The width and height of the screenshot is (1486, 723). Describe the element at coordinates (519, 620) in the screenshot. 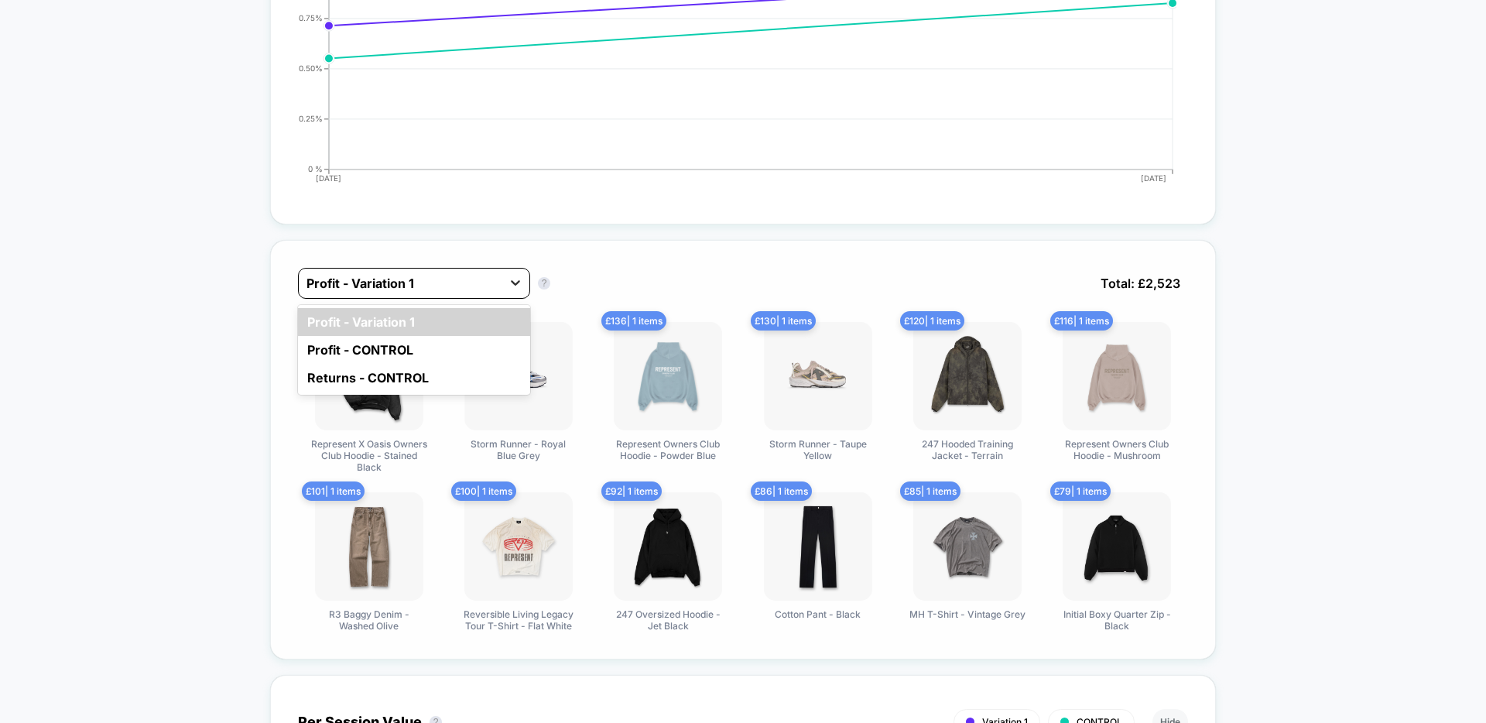

I see `span: Reversible Living Legacy Tour T-Shirt - Flat White` at that location.